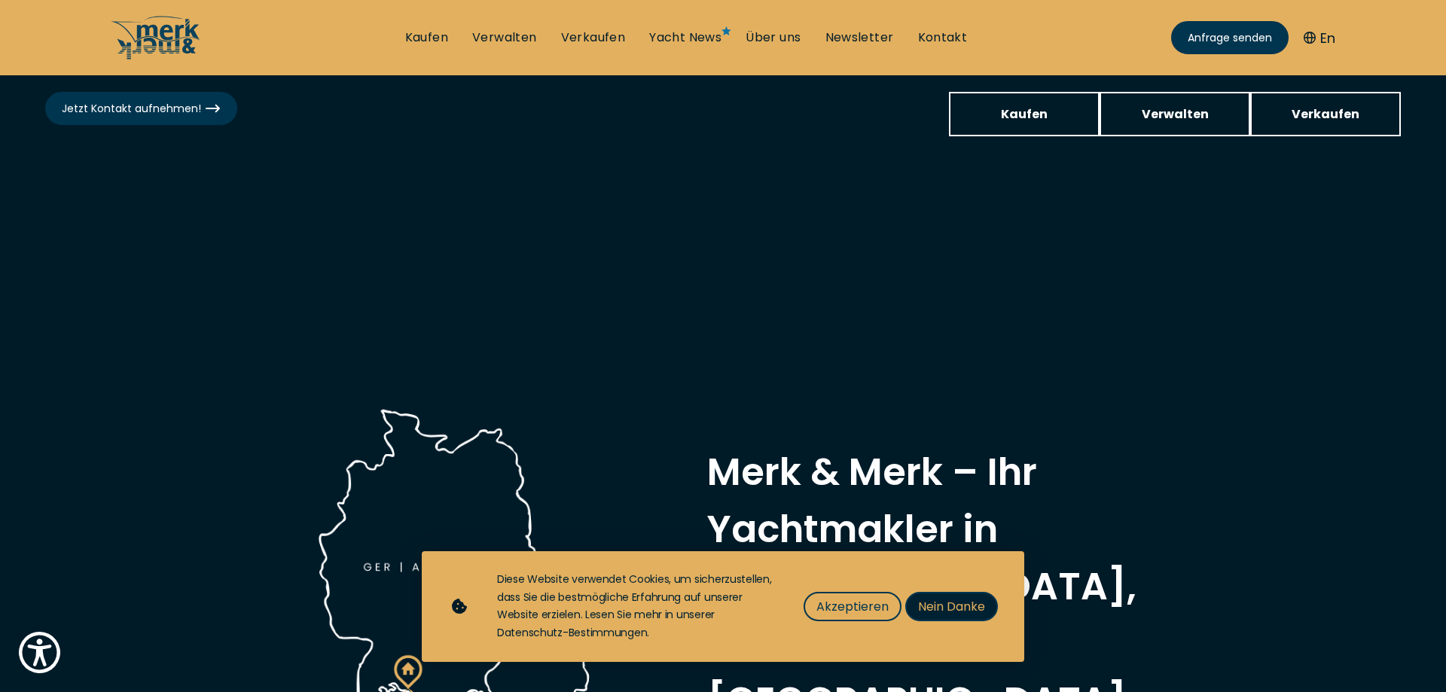 The image size is (1446, 692). I want to click on button: Show Accessibility Preferences, so click(39, 652).